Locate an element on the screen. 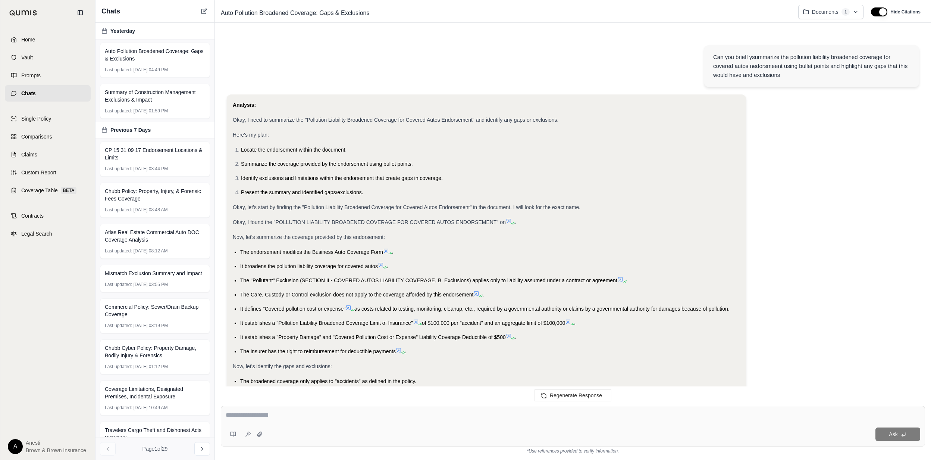  span: Chubb Policy: Property, Injury, & Forensic Fees Coverage is located at coordinates (155, 195).